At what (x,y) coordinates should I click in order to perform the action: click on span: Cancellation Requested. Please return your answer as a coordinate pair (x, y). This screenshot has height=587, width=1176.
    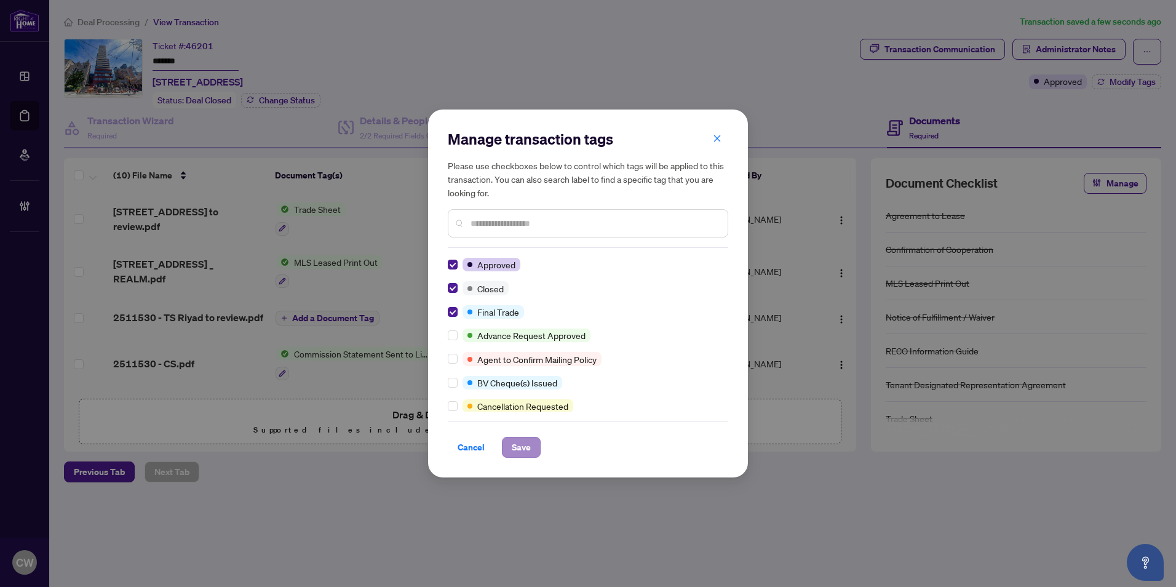
    Looking at the image, I should click on (523, 406).